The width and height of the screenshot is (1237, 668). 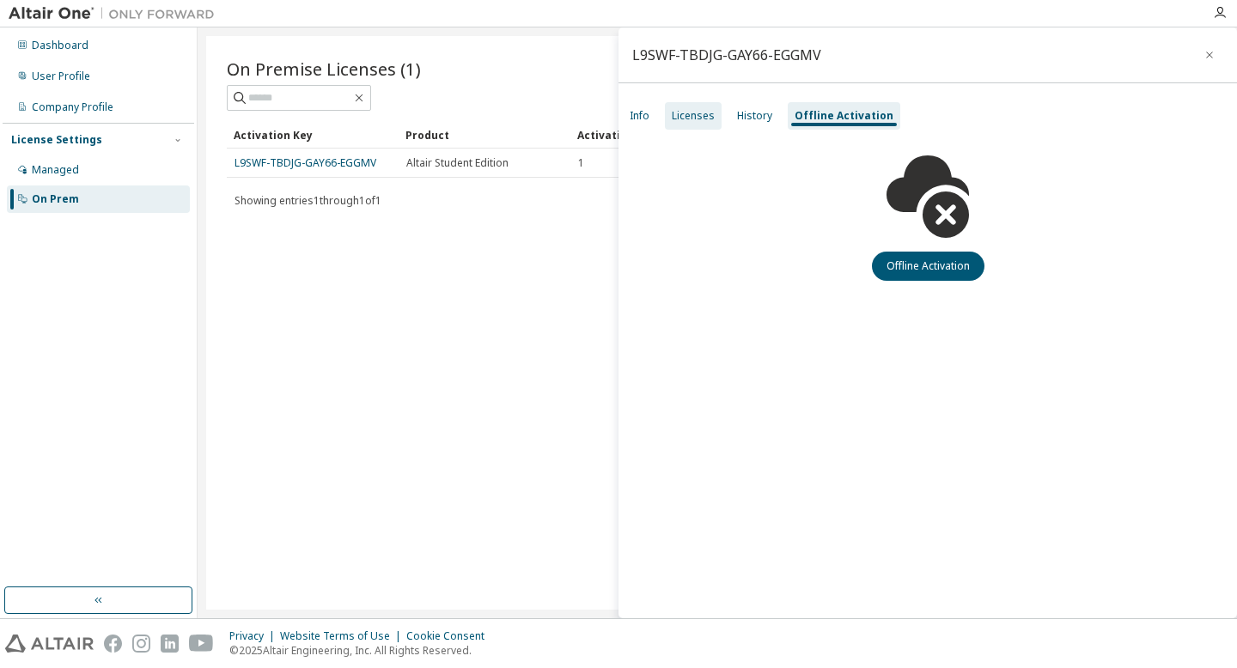 What do you see at coordinates (324, 69) in the screenshot?
I see `span: On Premise Licenses (1)` at bounding box center [324, 69].